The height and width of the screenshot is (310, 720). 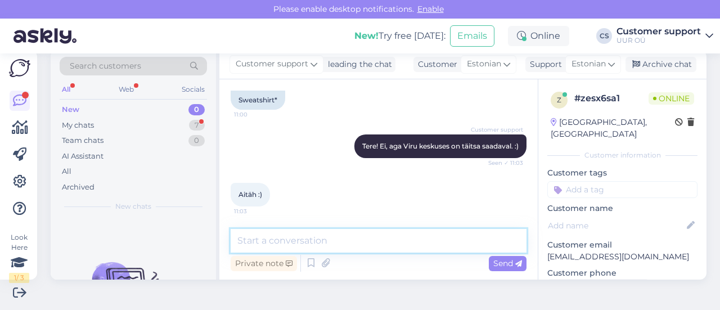 What do you see at coordinates (78, 125) in the screenshot?
I see `div: My chats` at bounding box center [78, 125].